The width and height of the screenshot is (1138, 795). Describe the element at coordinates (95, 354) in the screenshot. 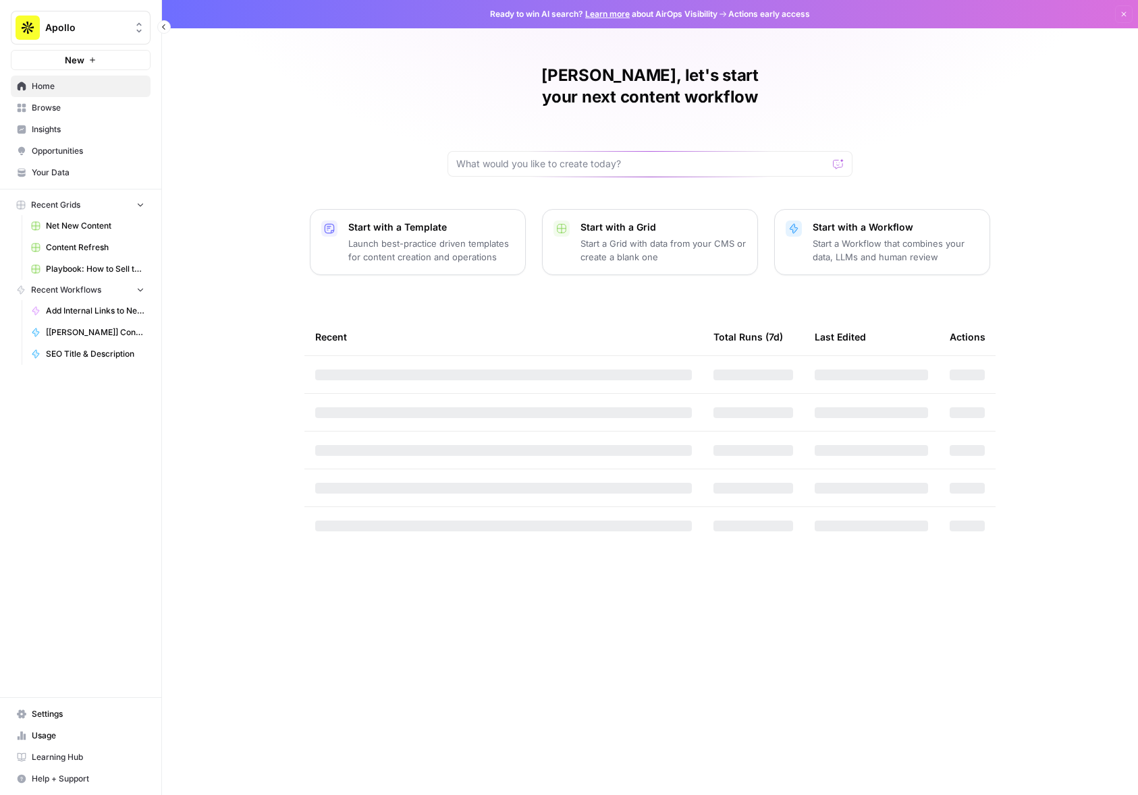

I see `span: SEO Title & Description` at that location.